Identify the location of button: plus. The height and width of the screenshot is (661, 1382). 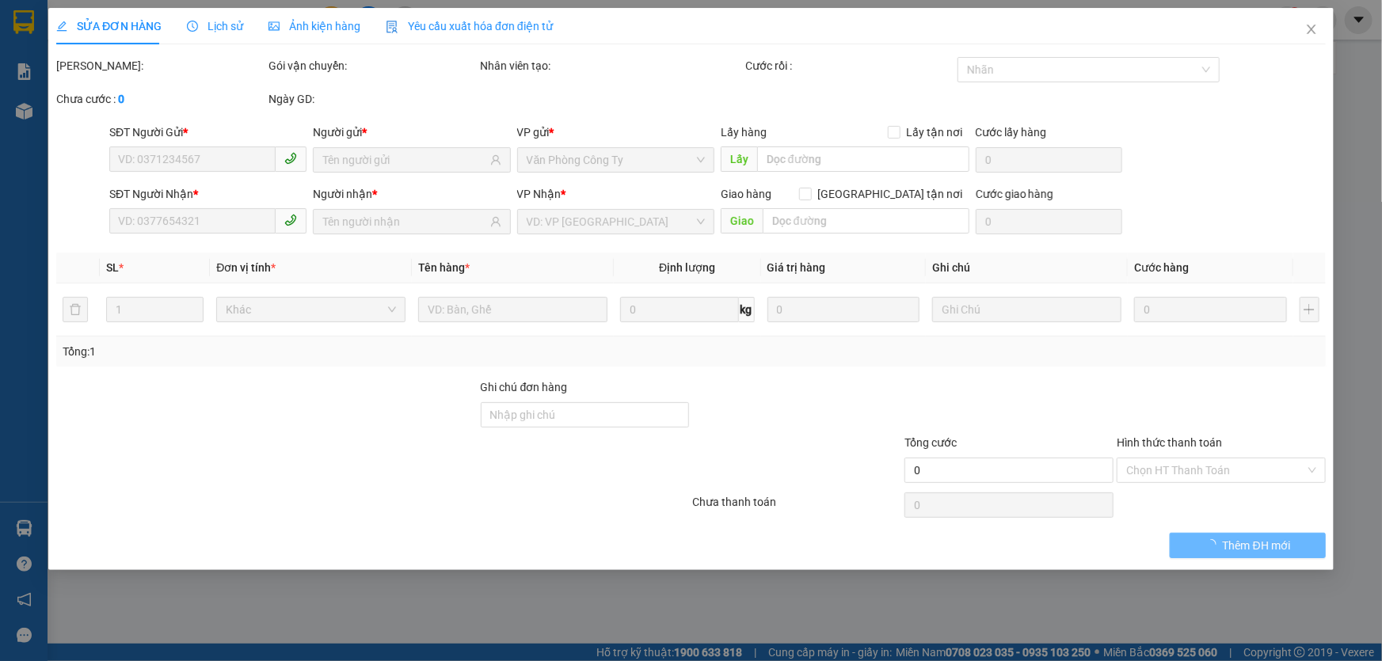
(1309, 310).